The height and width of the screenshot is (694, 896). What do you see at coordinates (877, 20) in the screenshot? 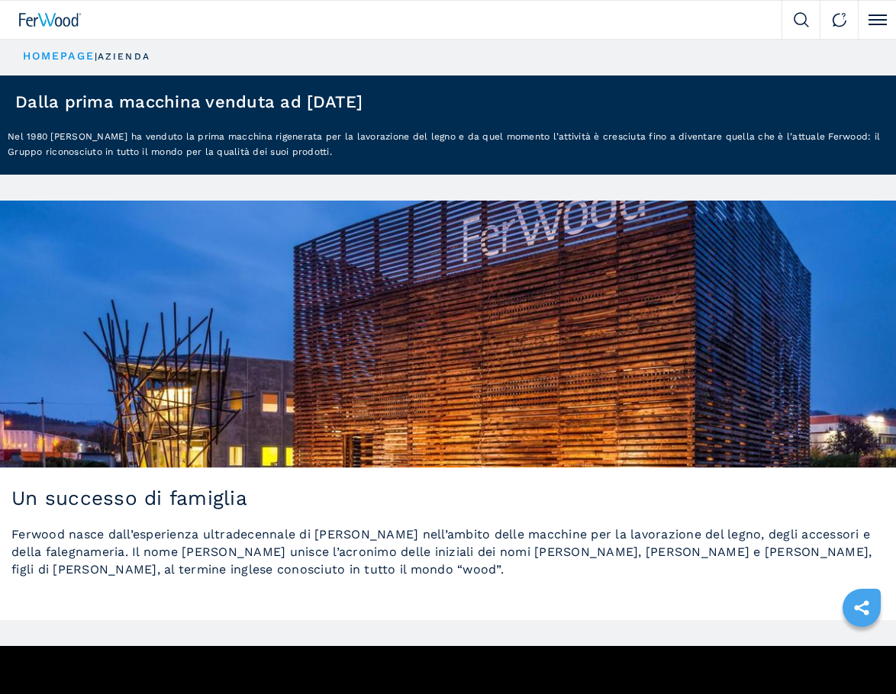
I see `button: Click to toggle menu` at bounding box center [877, 20].